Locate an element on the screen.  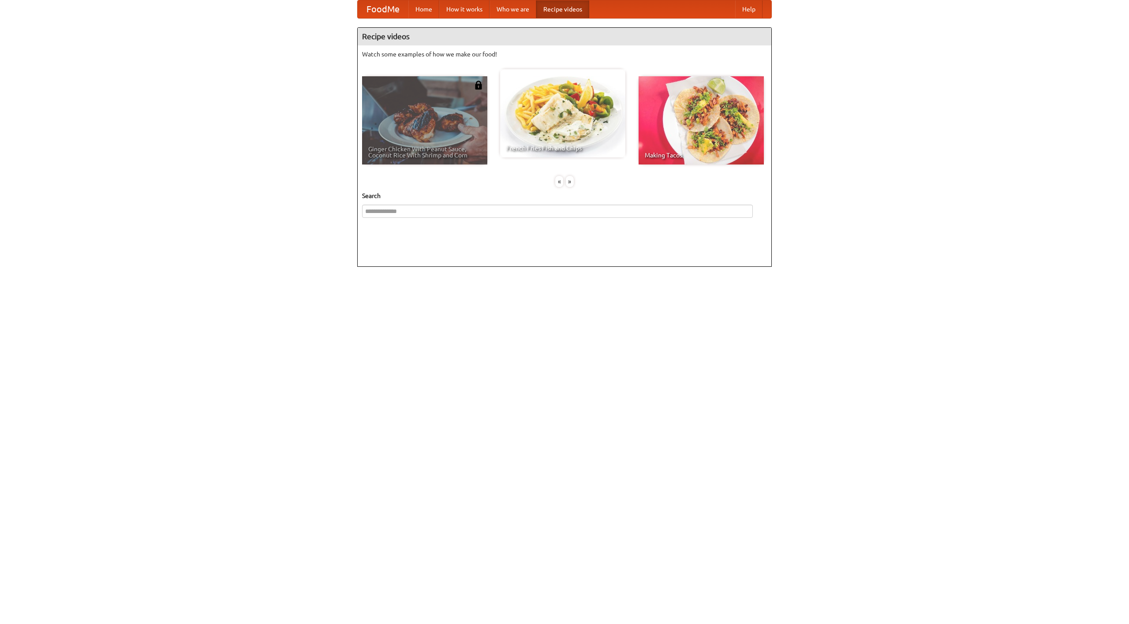
a: Making Tacos is located at coordinates (701, 120).